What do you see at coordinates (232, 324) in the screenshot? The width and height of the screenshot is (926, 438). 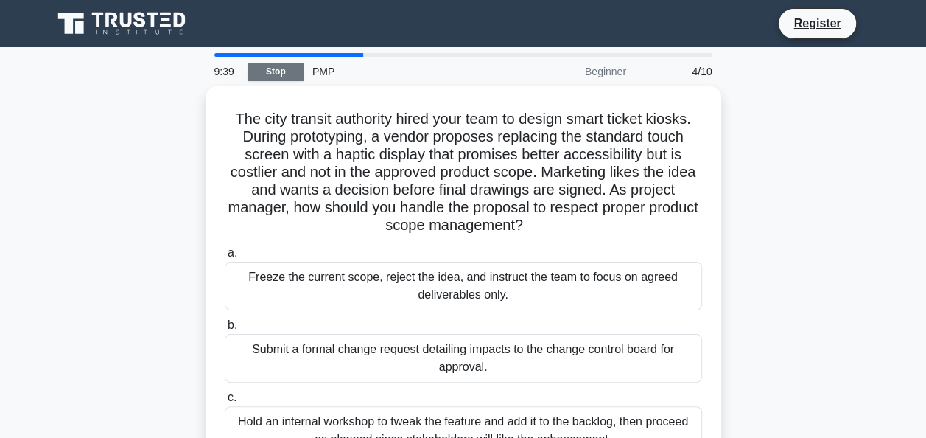 I see `span: b.` at bounding box center [232, 324].